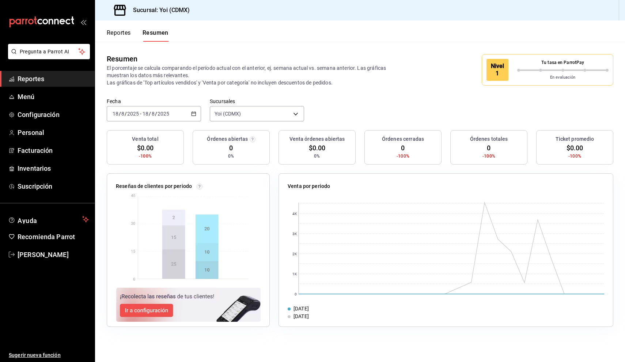 The height and width of the screenshot is (362, 625). Describe the element at coordinates (295, 213) in the screenshot. I see `text: 4K` at that location.